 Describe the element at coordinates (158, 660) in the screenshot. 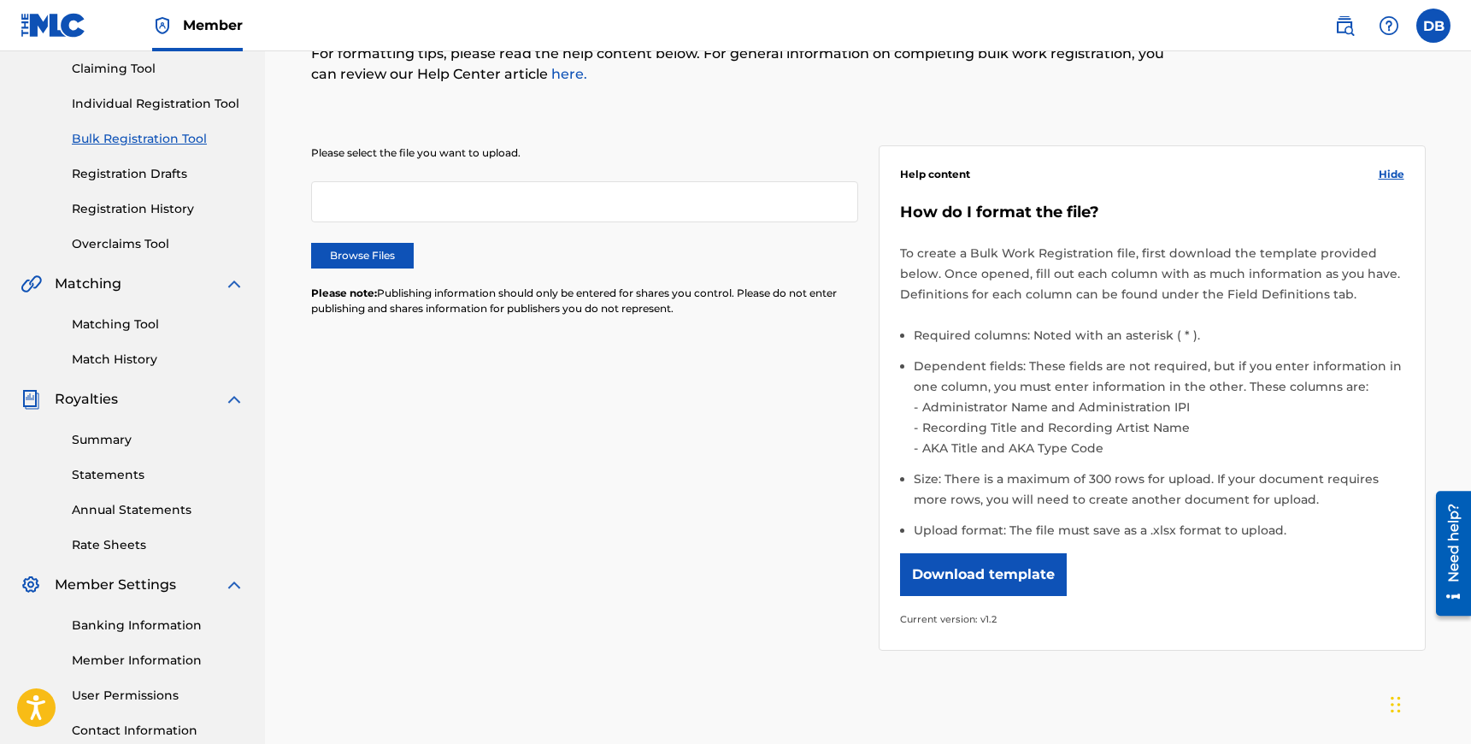

I see `a: Member Information` at that location.